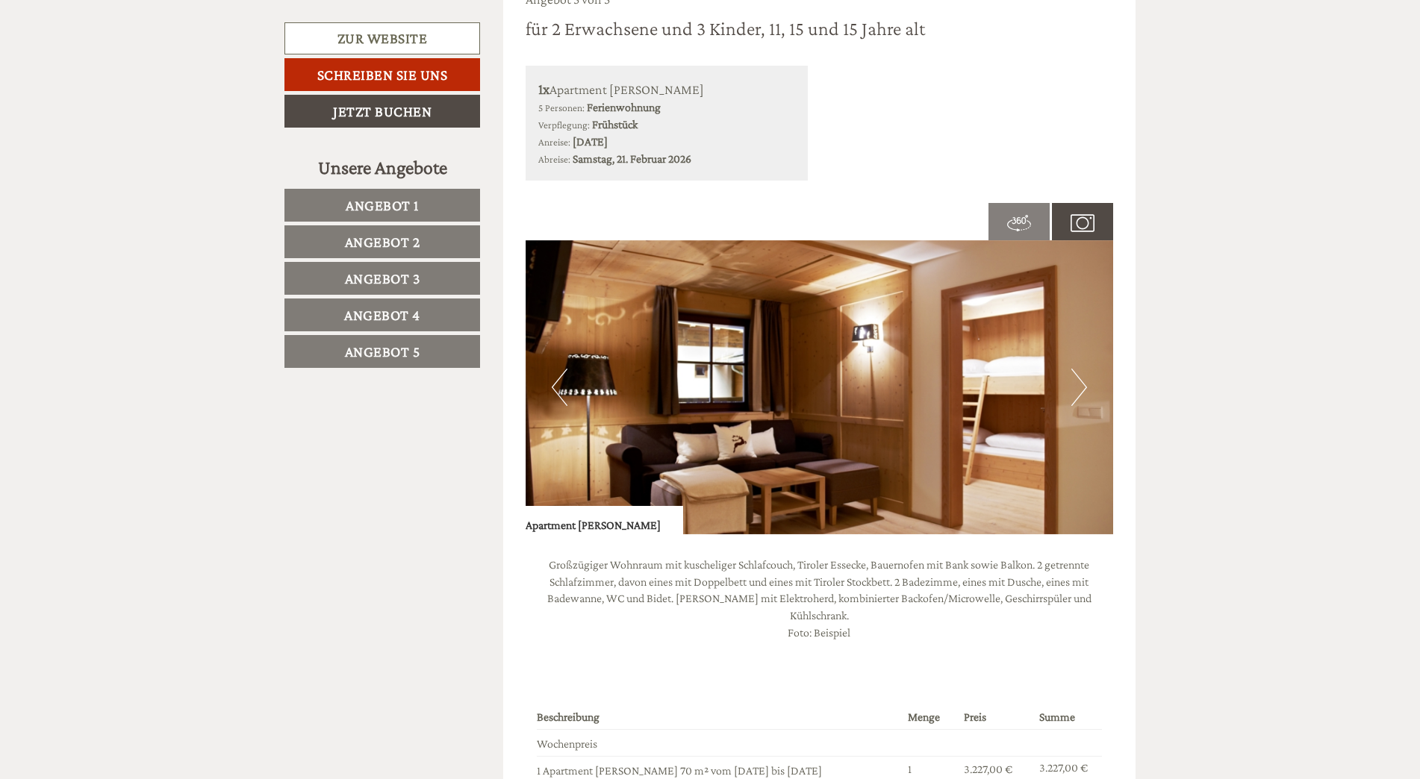  I want to click on th: Menge, so click(930, 718).